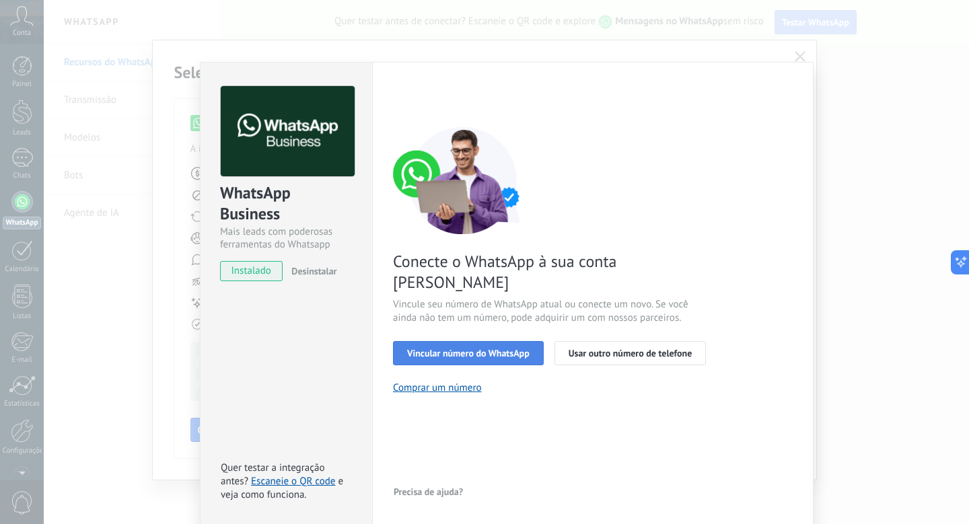 Image resolution: width=969 pixels, height=524 pixels. Describe the element at coordinates (553, 312) in the screenshot. I see `span: Vincule seu número de WhatsApp atual ou conecte um novo. Se você ainda não tem um número, pode ad...` at that location.